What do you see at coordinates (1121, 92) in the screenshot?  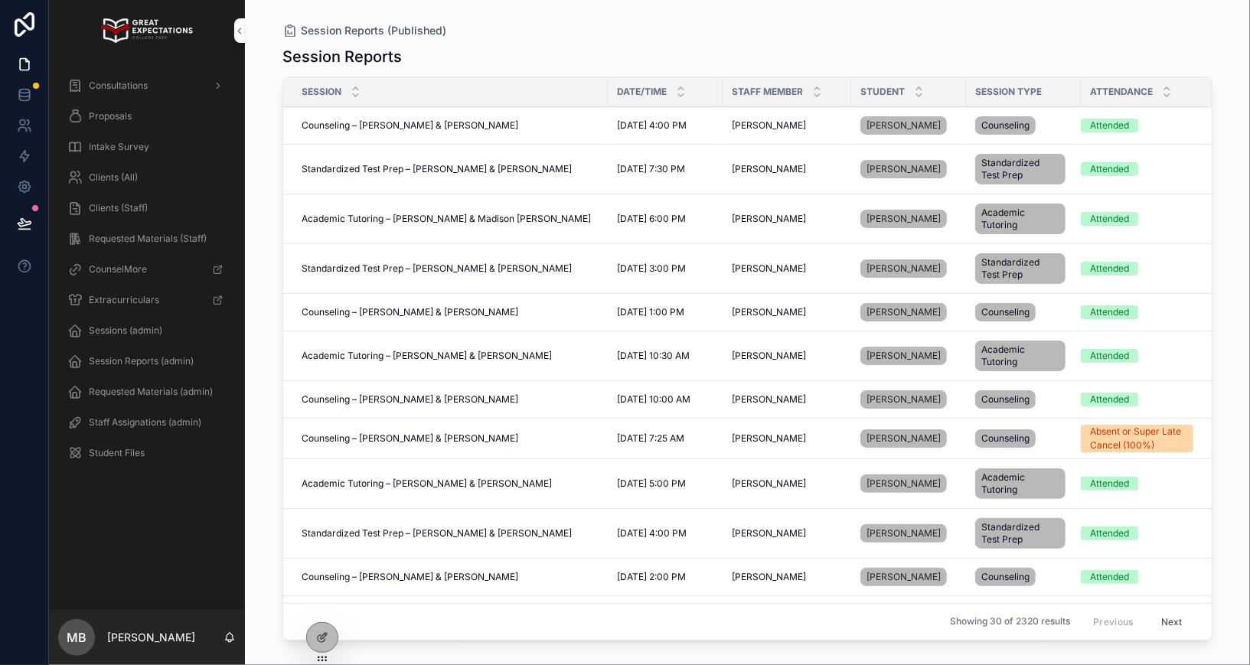 I see `span: Attendance` at bounding box center [1121, 92].